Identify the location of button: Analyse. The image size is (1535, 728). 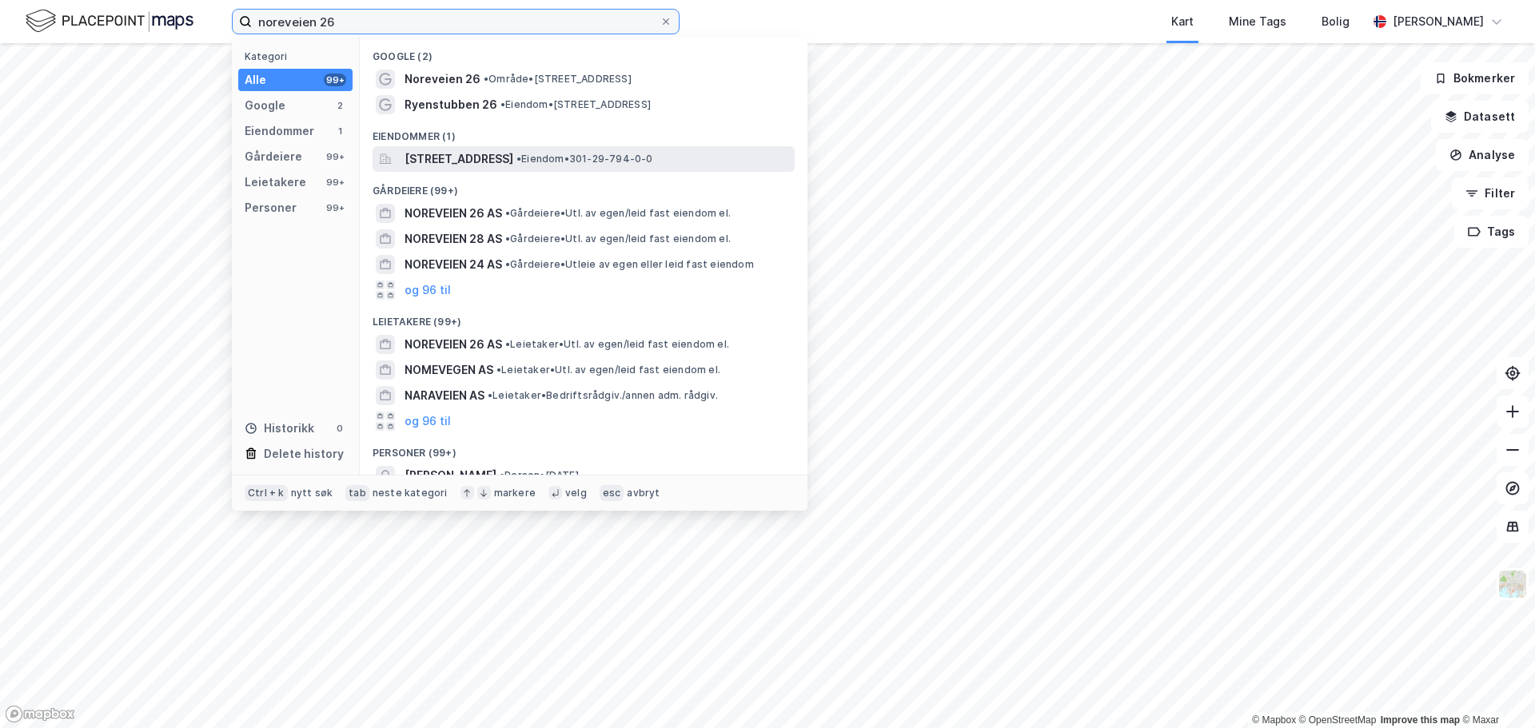
(1482, 155).